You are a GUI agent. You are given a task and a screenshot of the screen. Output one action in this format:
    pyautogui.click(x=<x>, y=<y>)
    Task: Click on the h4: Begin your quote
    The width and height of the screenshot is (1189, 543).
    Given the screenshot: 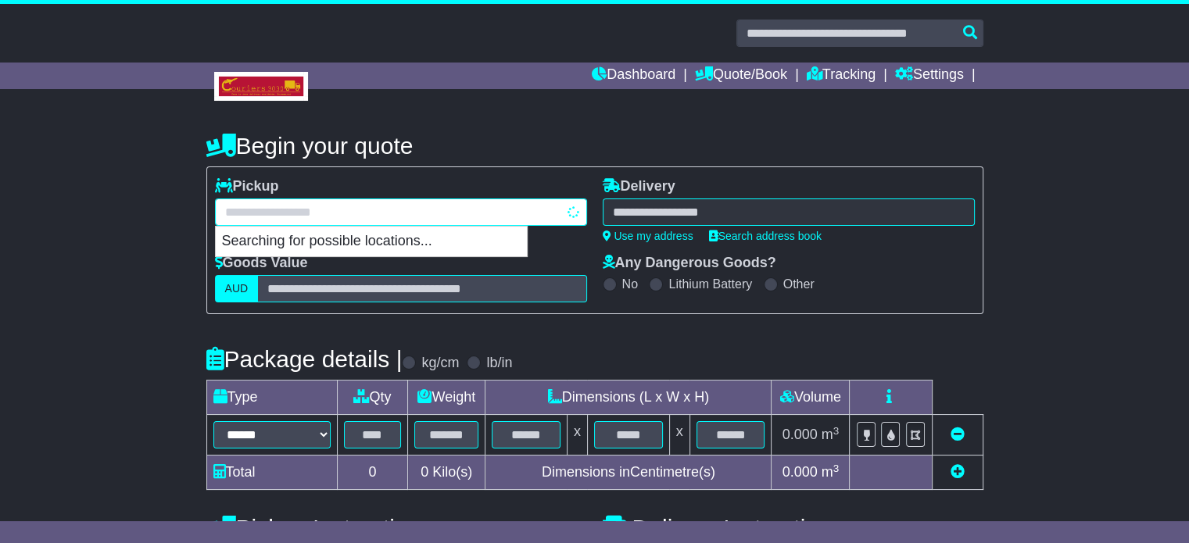 What is the action you would take?
    pyautogui.click(x=595, y=145)
    